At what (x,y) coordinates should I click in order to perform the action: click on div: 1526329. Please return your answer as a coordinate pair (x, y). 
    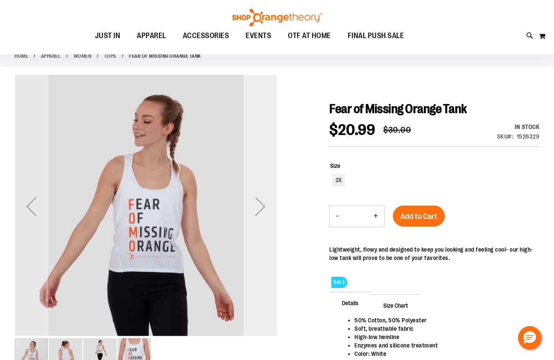
    Looking at the image, I should click on (528, 136).